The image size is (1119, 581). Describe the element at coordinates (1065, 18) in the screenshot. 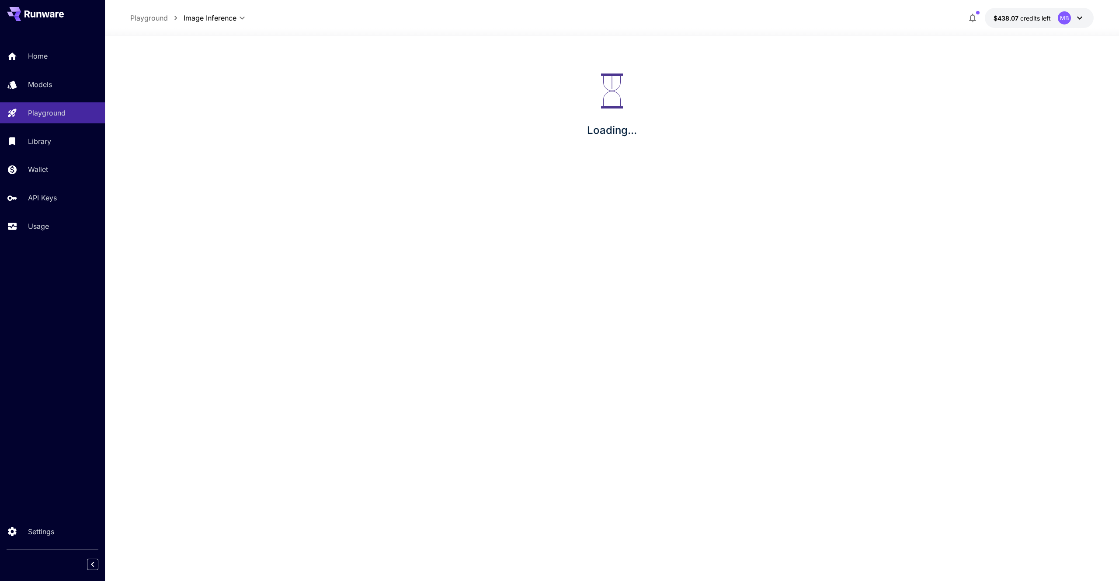

I see `div: MB` at that location.